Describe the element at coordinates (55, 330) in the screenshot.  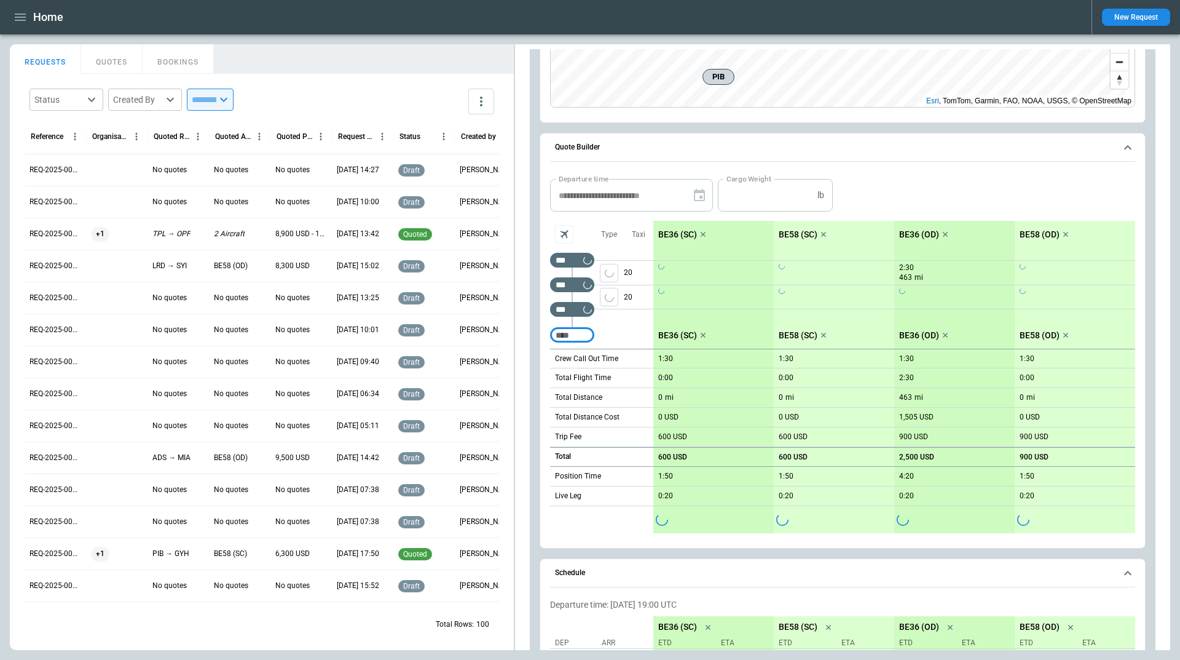
I see `p: REQ-2025-000265` at that location.